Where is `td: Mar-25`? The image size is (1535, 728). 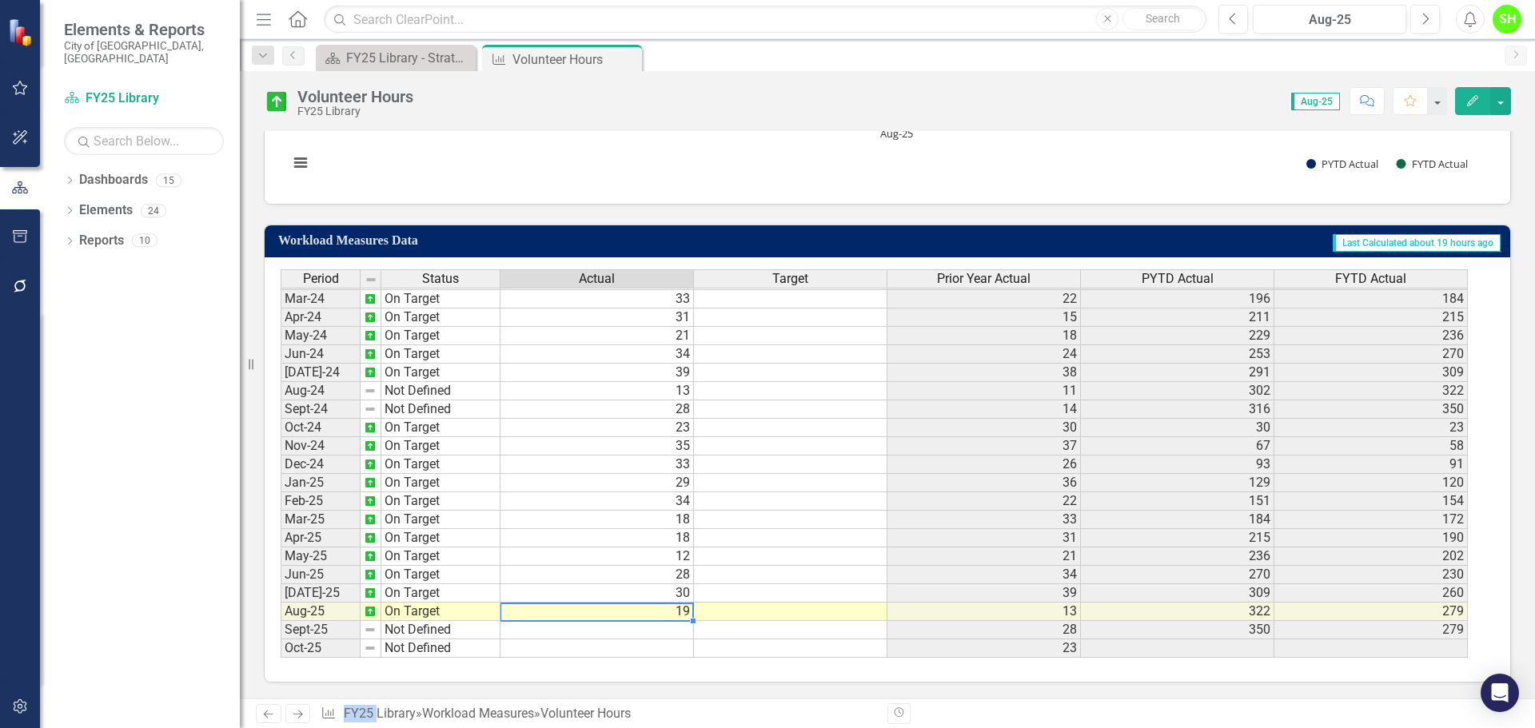 td: Mar-25 is located at coordinates (321, 520).